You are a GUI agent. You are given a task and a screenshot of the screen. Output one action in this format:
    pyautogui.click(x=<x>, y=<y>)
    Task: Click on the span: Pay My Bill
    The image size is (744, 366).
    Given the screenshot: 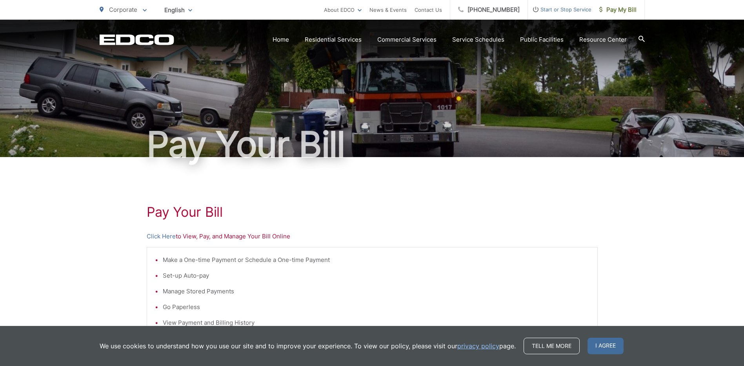 What is the action you would take?
    pyautogui.click(x=618, y=10)
    